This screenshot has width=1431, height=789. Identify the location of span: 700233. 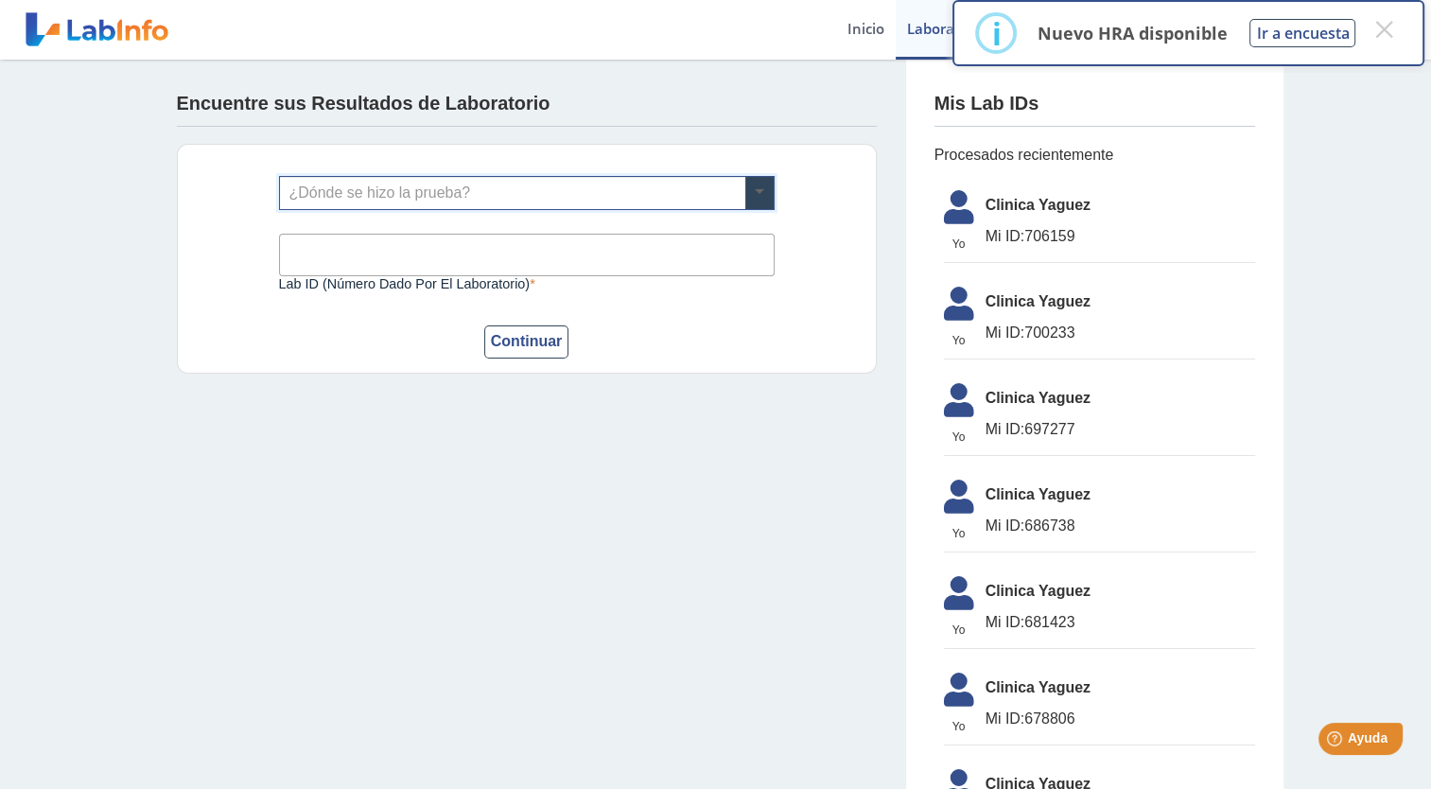
(1120, 333).